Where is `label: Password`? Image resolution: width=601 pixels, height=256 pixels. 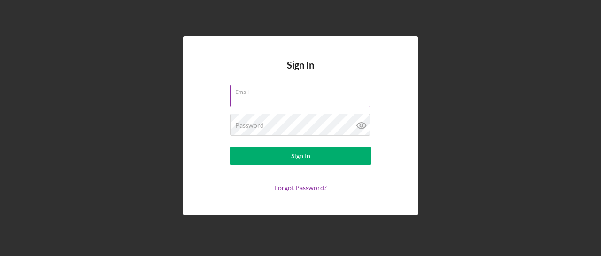 label: Password is located at coordinates (249, 125).